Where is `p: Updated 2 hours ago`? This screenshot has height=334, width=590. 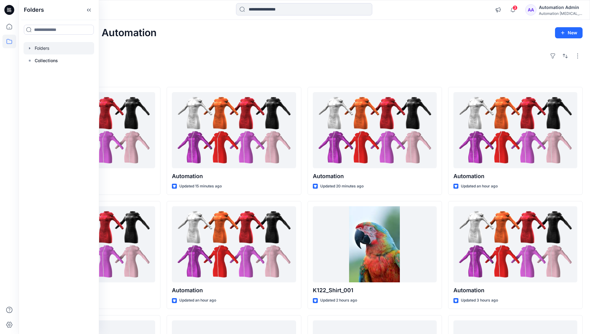
p: Updated 2 hours ago is located at coordinates (338, 301).